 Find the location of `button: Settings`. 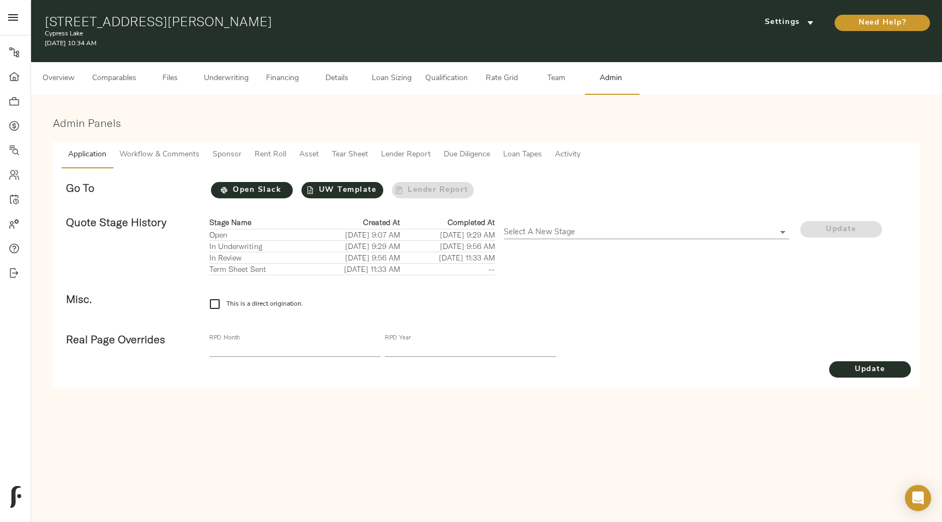

button: Settings is located at coordinates (789, 23).